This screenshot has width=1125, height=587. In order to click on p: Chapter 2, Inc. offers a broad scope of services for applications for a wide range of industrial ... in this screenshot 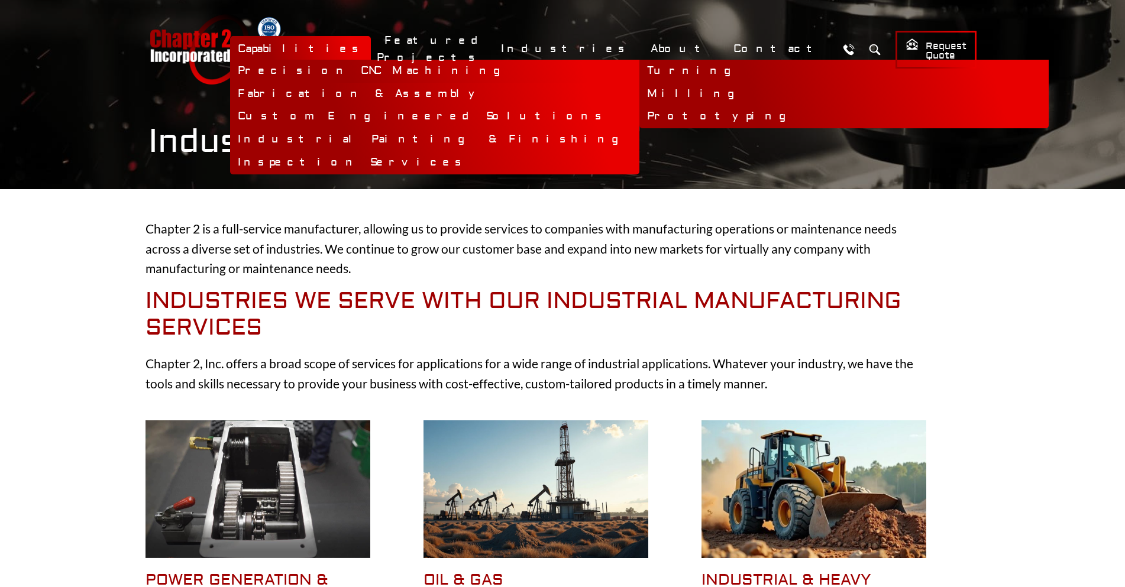, I will do `click(536, 373)`.